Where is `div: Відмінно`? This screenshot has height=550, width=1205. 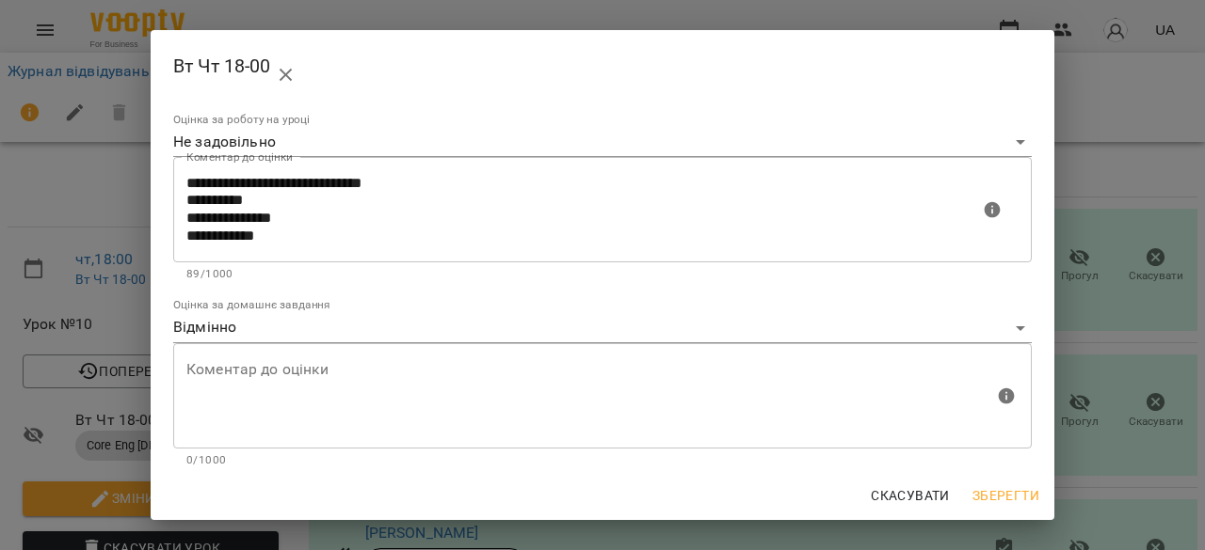
div: Відмінно is located at coordinates (602, 328).